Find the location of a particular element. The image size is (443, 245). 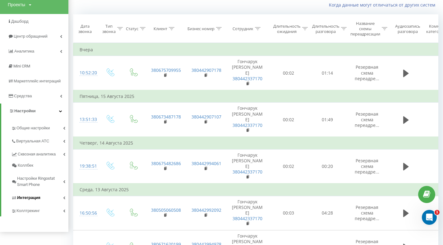

div: Проекты is located at coordinates (16, 5).